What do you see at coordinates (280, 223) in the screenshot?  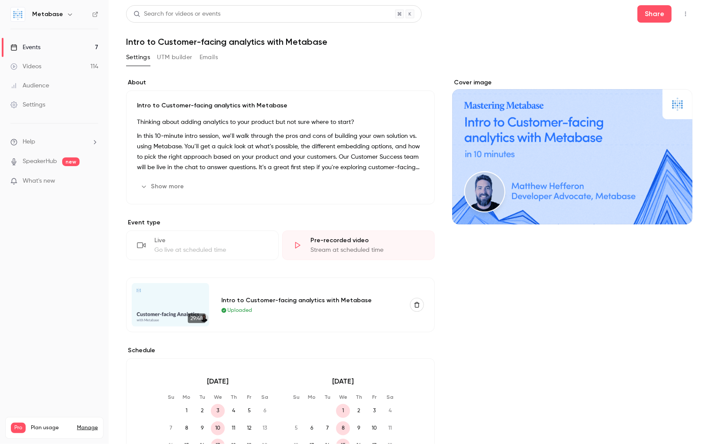 I see `p: Event type` at bounding box center [280, 223].